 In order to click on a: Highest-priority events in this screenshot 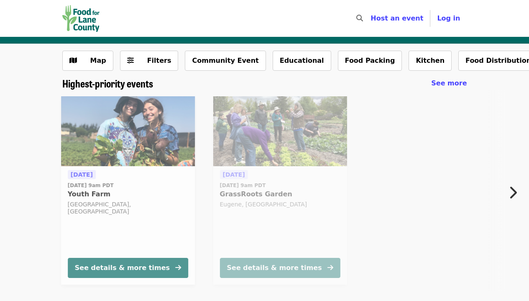, I will do `click(108, 83)`.